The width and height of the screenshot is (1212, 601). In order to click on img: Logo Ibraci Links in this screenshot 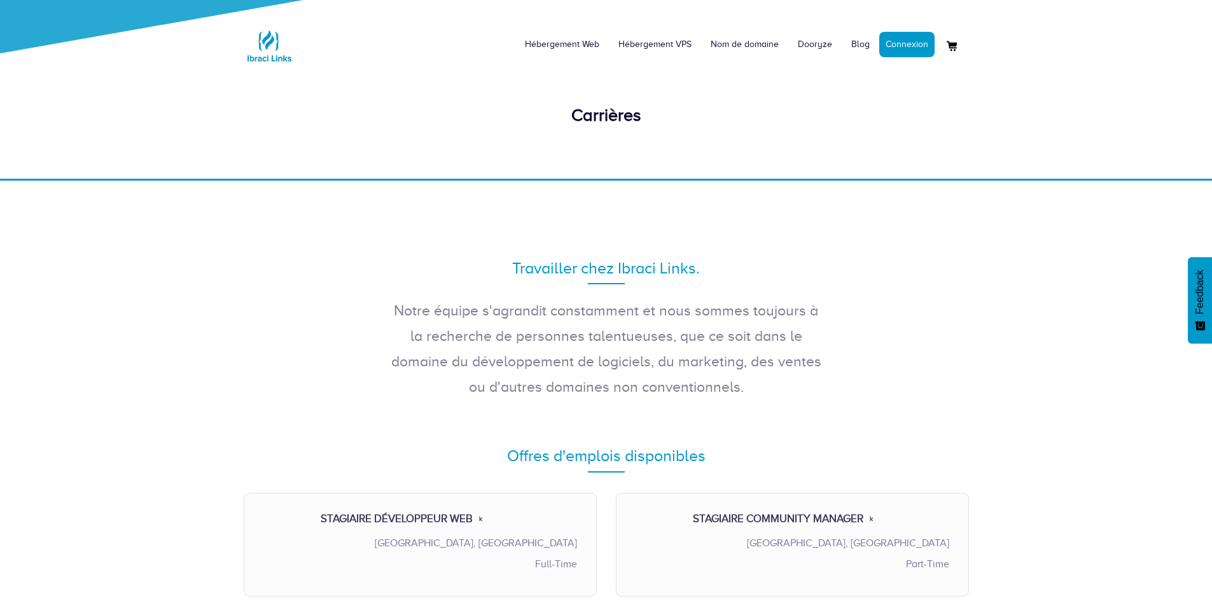, I will do `click(269, 46)`.